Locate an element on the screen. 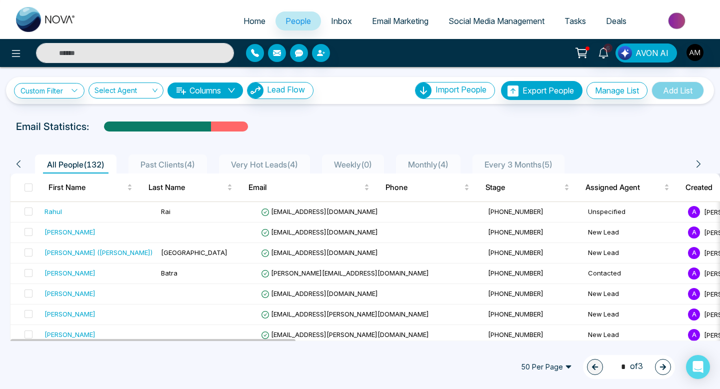 This screenshot has height=389, width=720. p: Email Statistics: is located at coordinates (53, 127).